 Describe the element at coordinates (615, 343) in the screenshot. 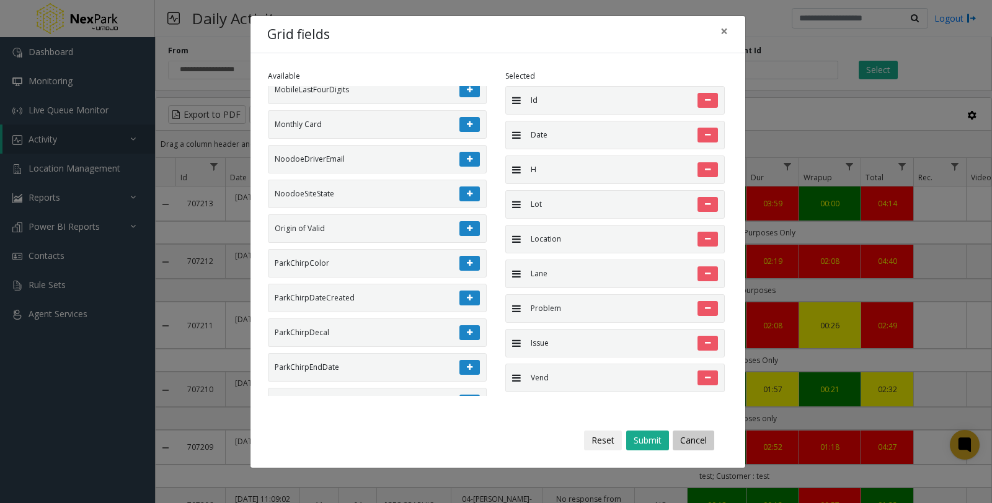

I see `li: Issue` at that location.